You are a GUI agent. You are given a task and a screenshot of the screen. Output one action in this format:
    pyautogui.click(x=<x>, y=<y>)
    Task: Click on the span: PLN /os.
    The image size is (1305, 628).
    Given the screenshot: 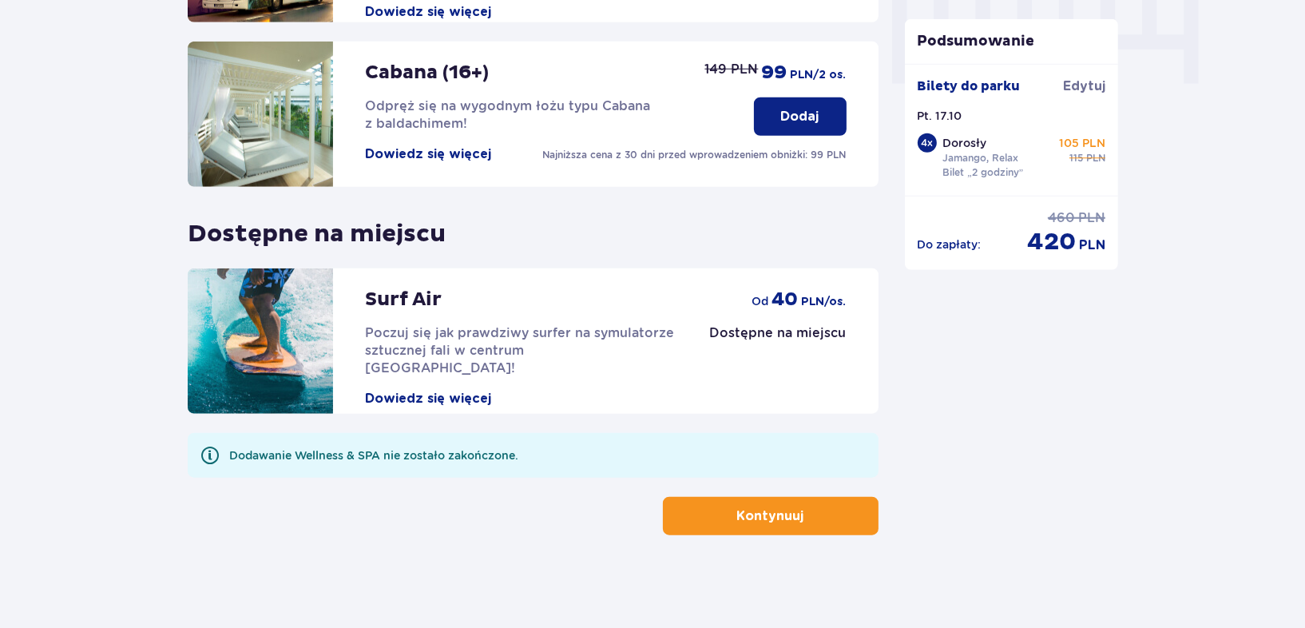 What is the action you would take?
    pyautogui.click(x=824, y=302)
    